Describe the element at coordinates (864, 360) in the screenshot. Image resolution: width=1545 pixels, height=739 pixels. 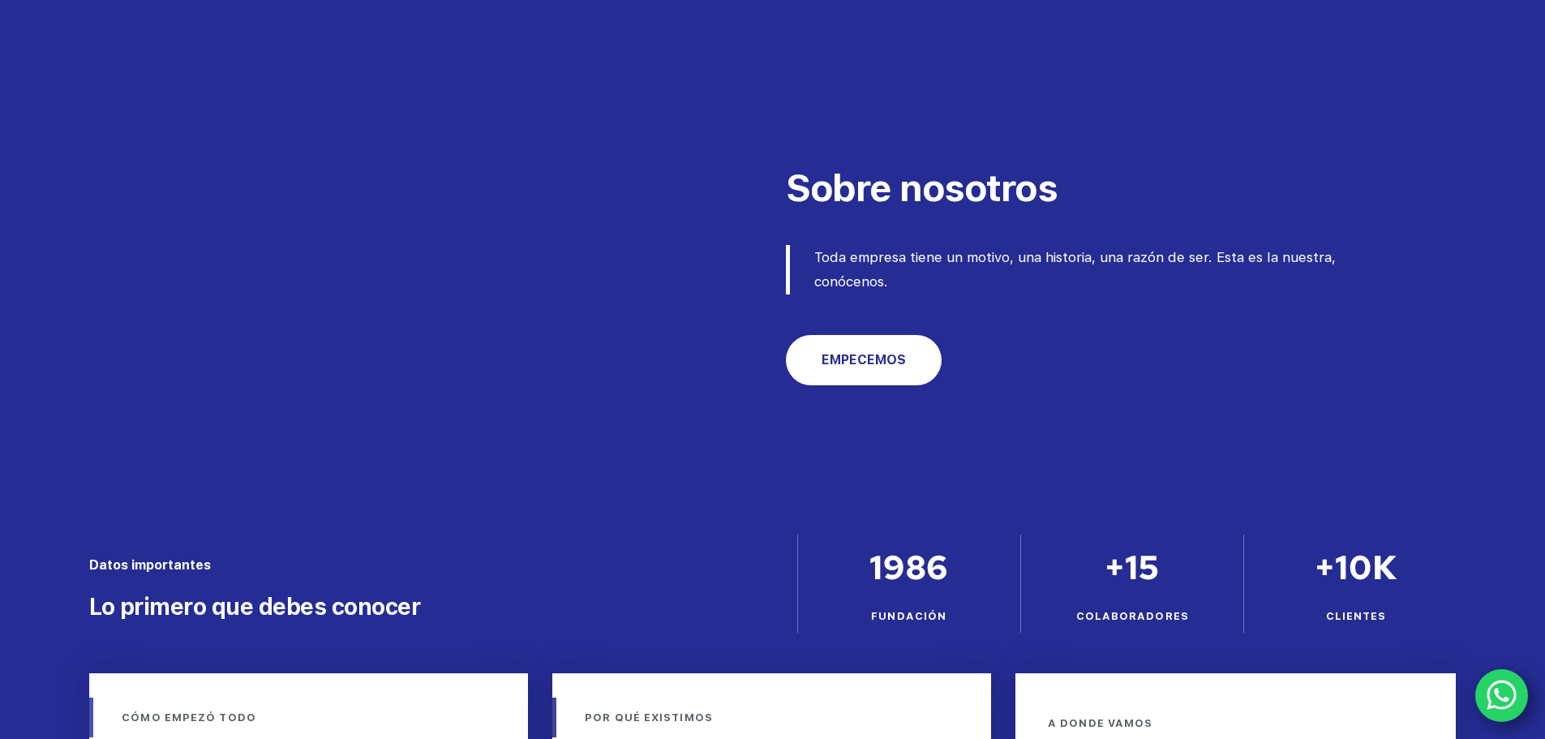
I see `span: EMPECEMOS` at that location.